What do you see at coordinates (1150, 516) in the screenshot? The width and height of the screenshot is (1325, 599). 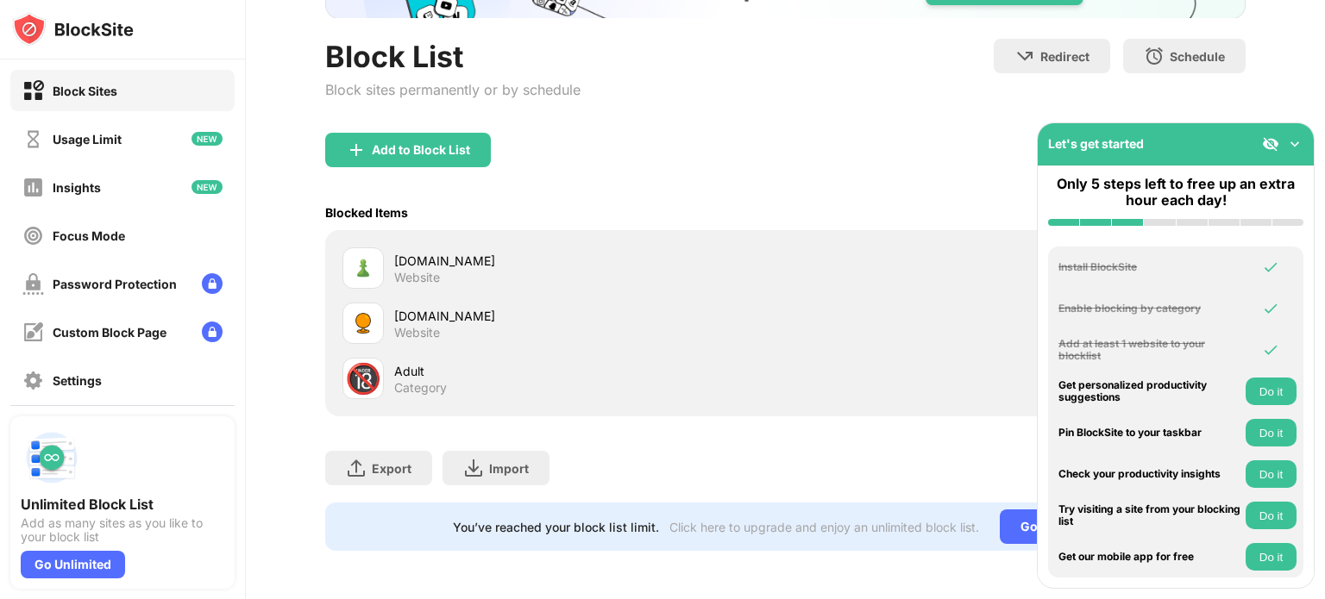 I see `div: Try visiting a site from your blocking list` at bounding box center [1150, 516].